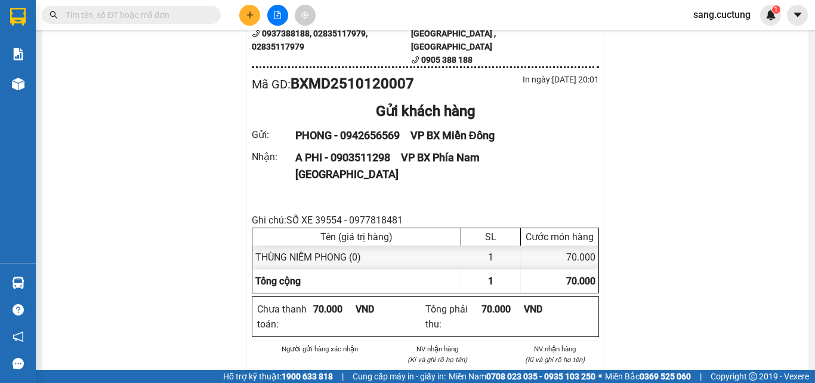  Describe the element at coordinates (771, 15) in the screenshot. I see `img: icon-new-feature` at that location.